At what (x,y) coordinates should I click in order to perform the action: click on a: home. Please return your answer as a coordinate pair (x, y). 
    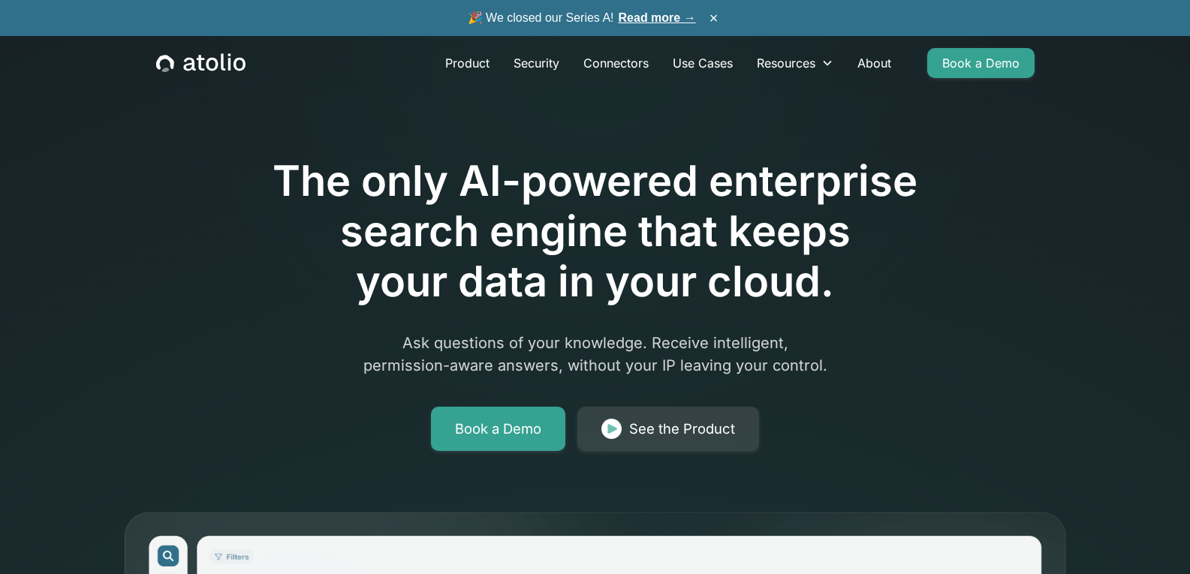
    Looking at the image, I should click on (200, 63).